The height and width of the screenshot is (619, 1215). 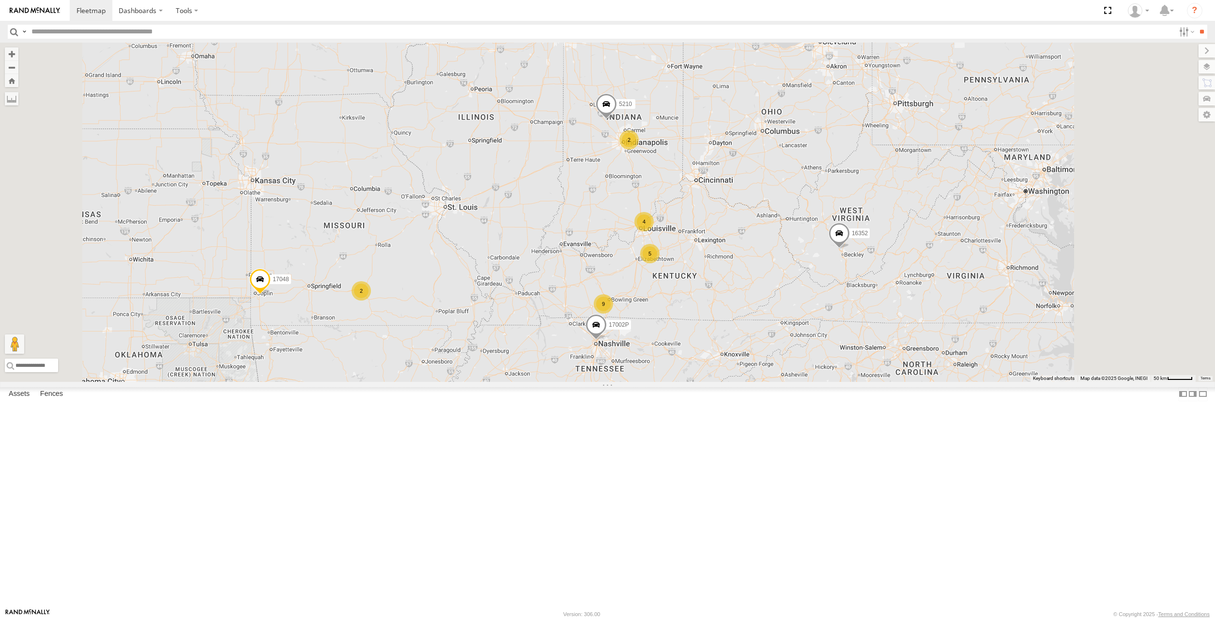 What do you see at coordinates (1205, 379) in the screenshot?
I see `a: Terms (opens in new tab)` at bounding box center [1205, 379].